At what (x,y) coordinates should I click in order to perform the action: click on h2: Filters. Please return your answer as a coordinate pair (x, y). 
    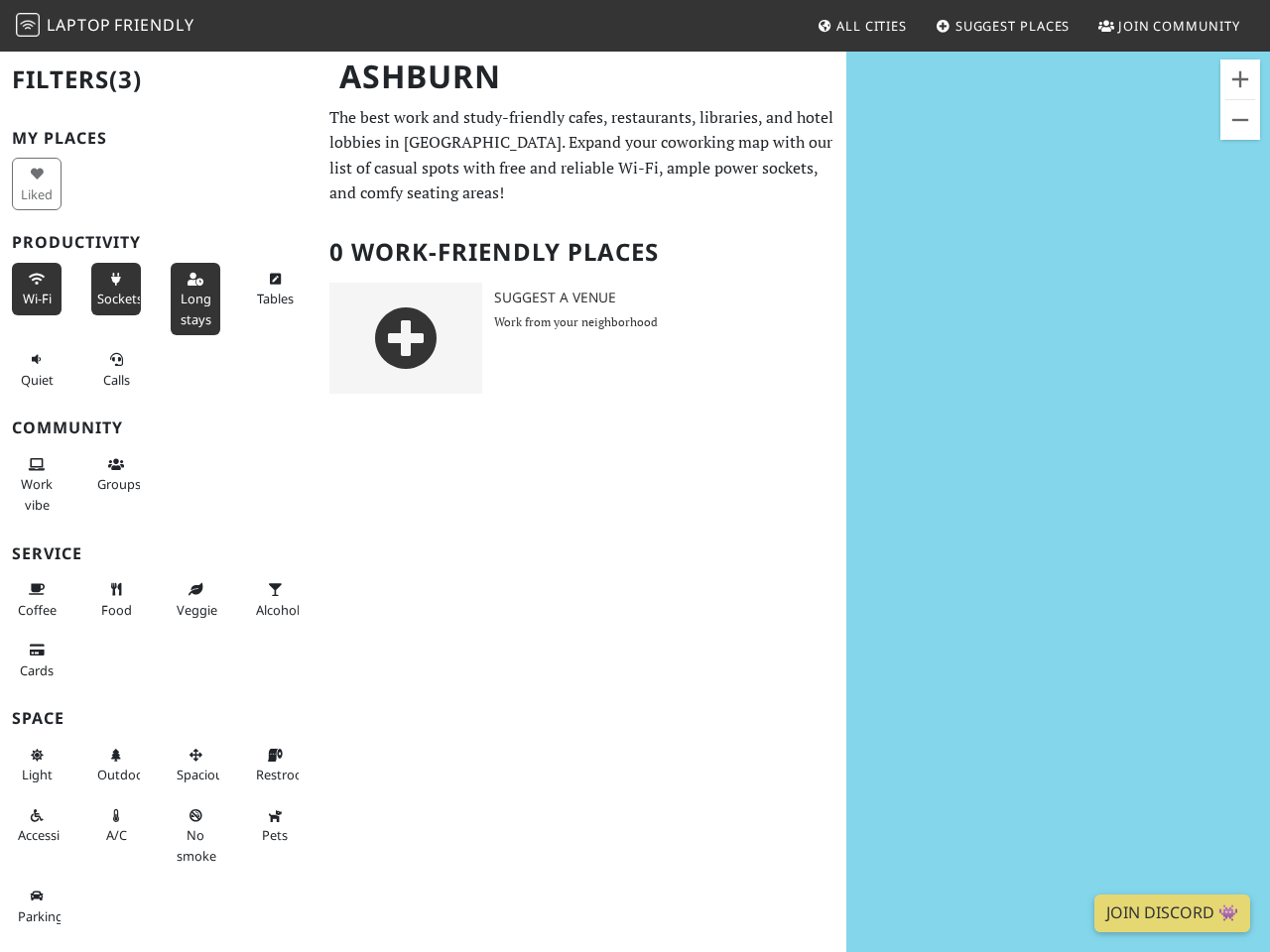
    Looking at the image, I should click on (159, 80).